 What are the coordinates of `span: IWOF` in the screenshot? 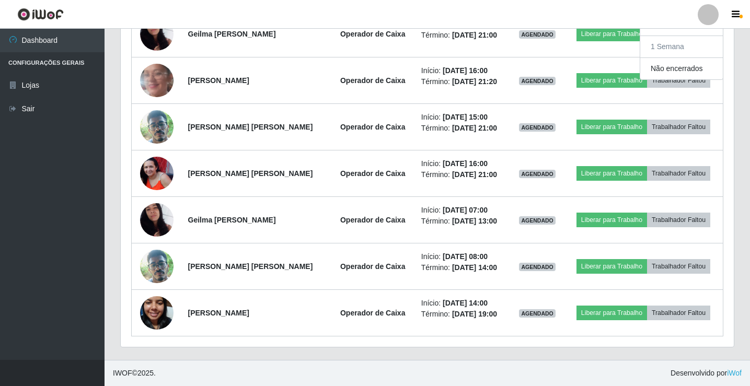 It's located at (122, 373).